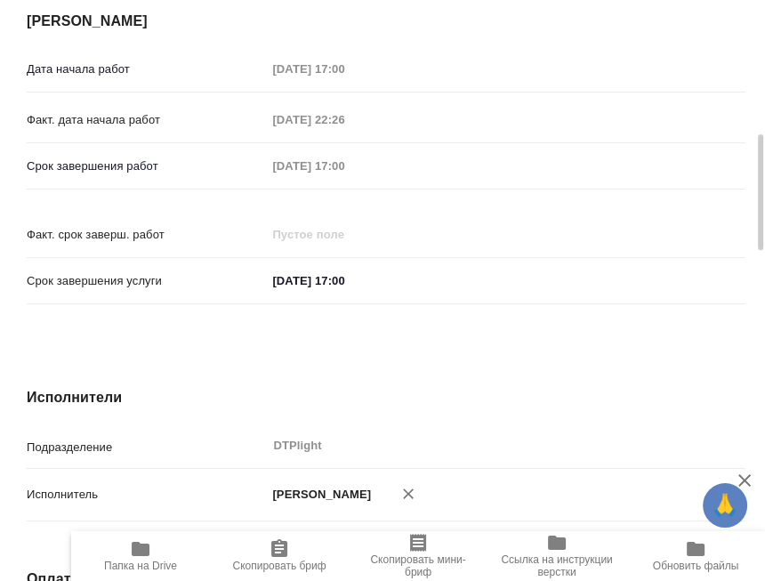 The height and width of the screenshot is (581, 765). Describe the element at coordinates (146, 235) in the screenshot. I see `p: Факт. срок заверш. работ` at that location.